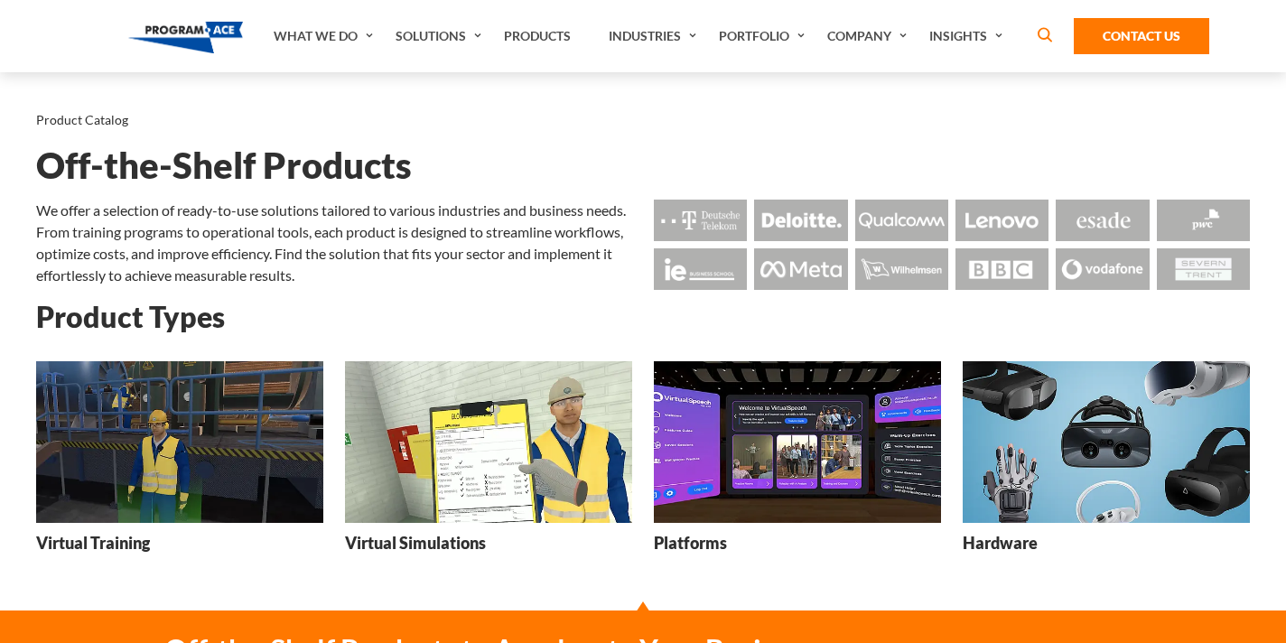  I want to click on h3: Virtual Training, so click(93, 543).